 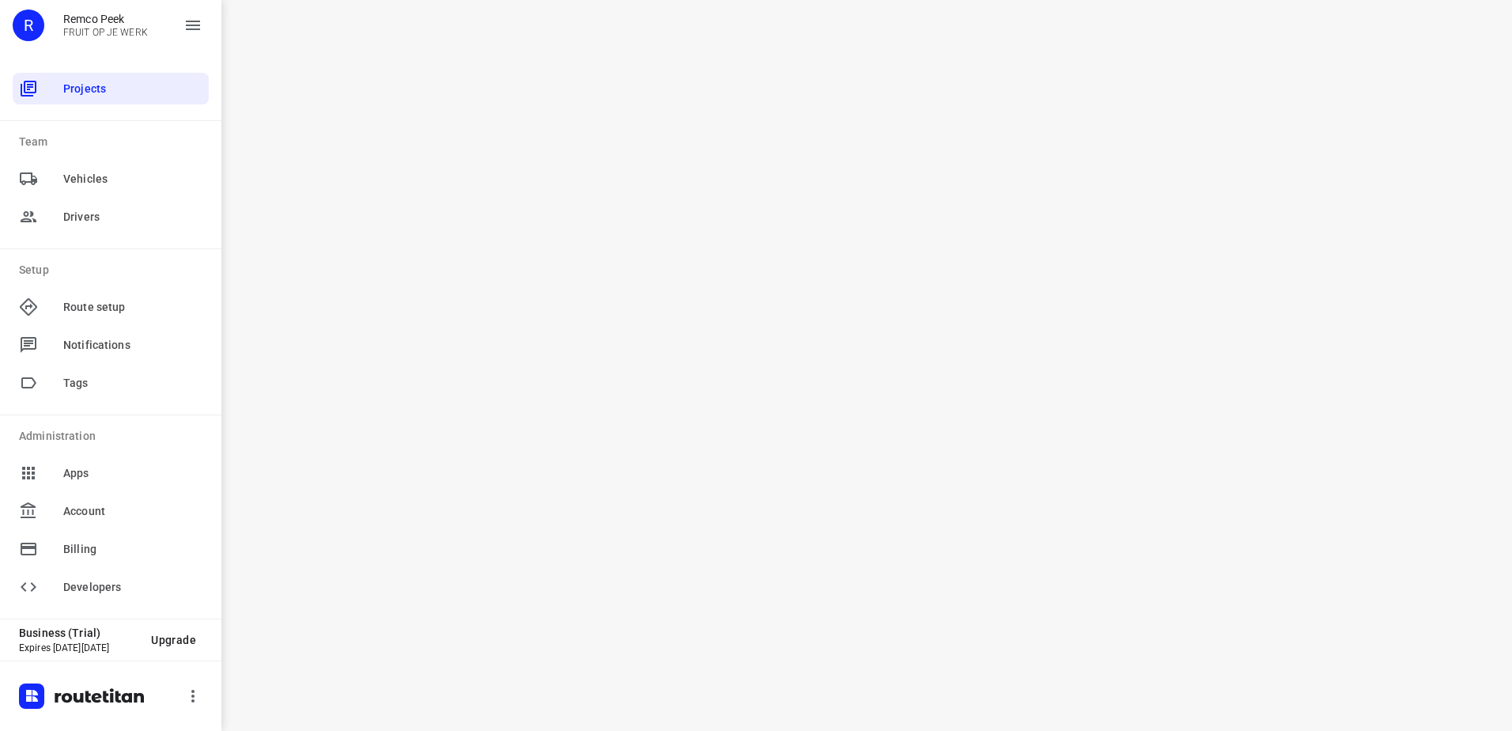 What do you see at coordinates (133, 587) in the screenshot?
I see `span: Developers` at bounding box center [133, 587].